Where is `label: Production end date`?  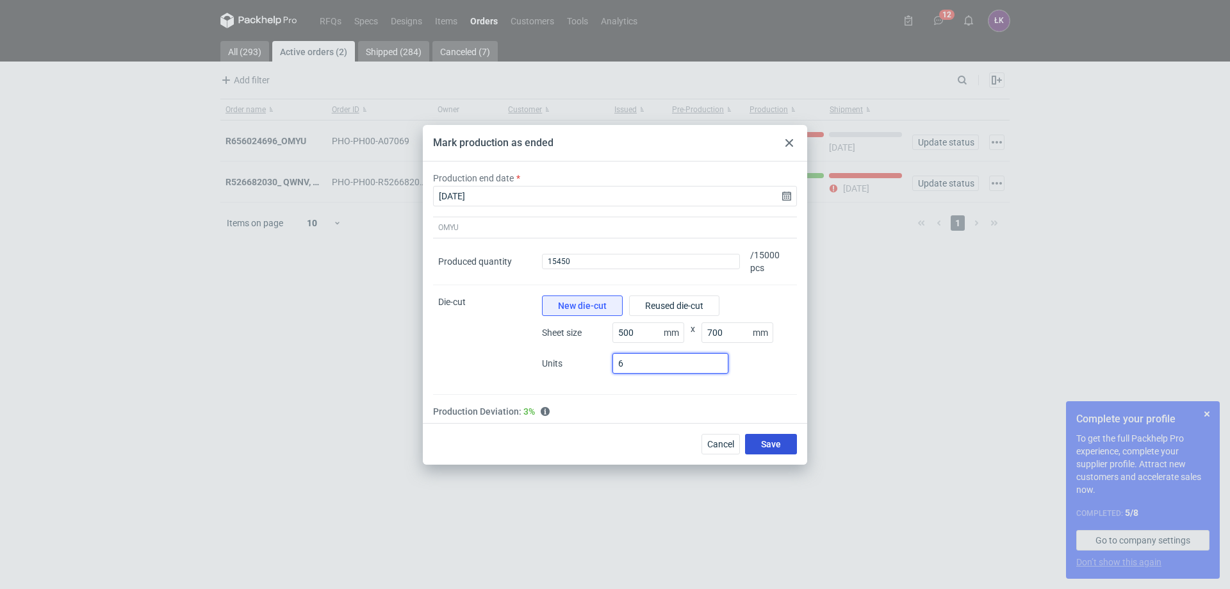
label: Production end date is located at coordinates (473, 178).